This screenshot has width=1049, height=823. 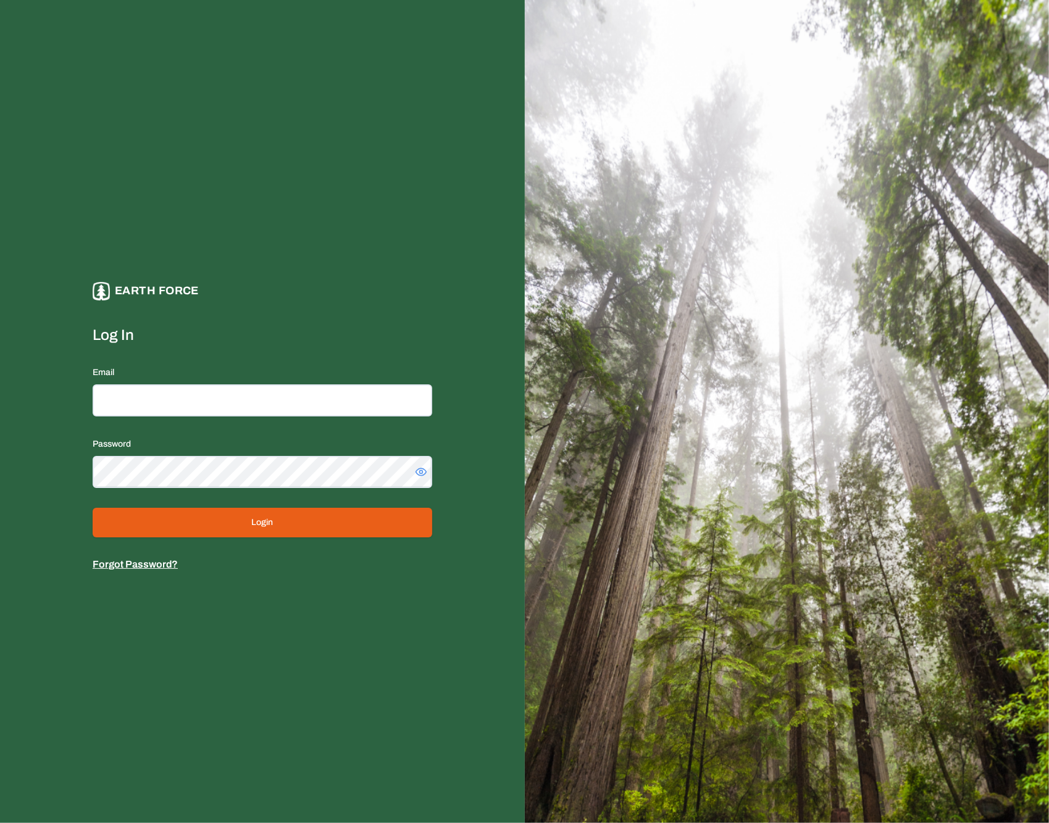 I want to click on button: Login, so click(x=262, y=523).